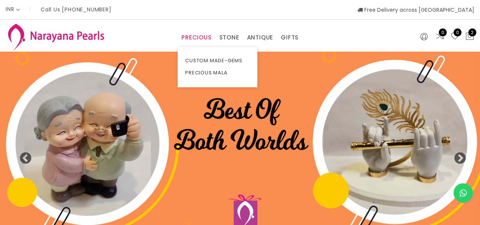 This screenshot has height=225, width=480. I want to click on a: STONE, so click(229, 38).